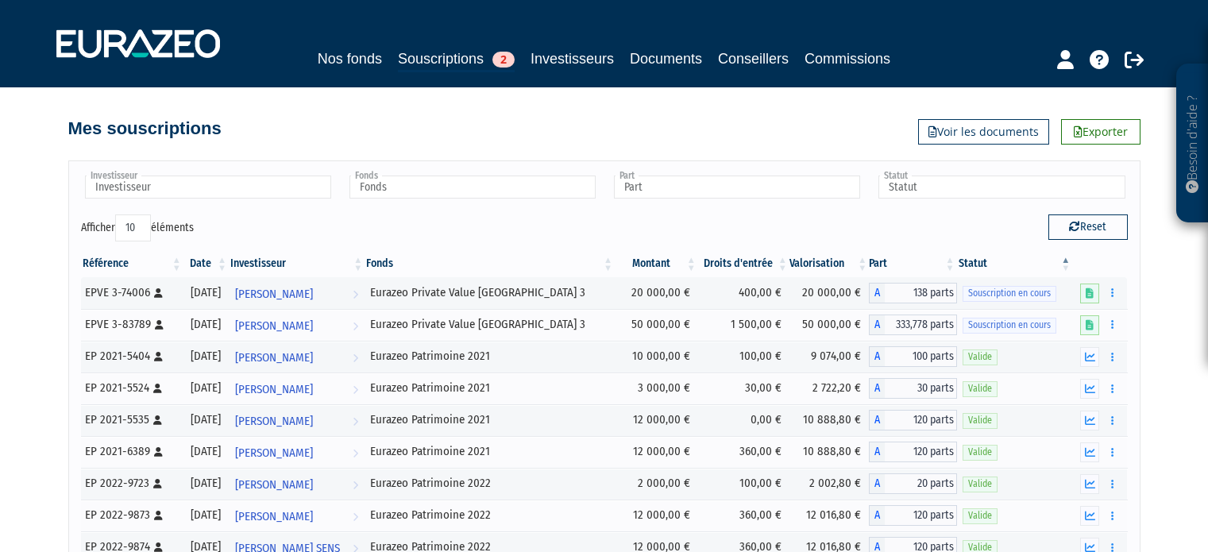  What do you see at coordinates (743, 325) in the screenshot?
I see `td: 1 500,00 €` at bounding box center [743, 325].